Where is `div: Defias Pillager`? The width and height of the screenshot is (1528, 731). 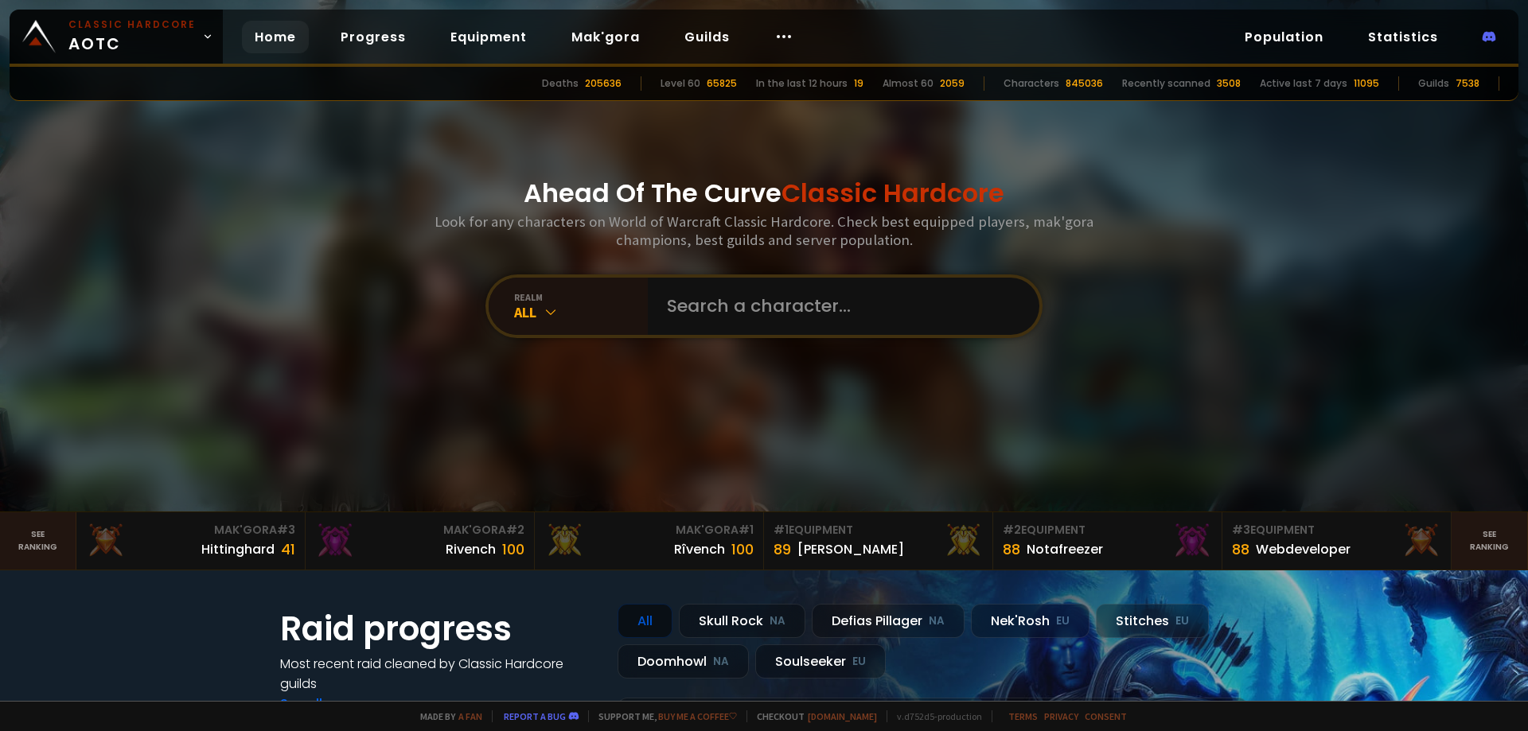
div: Defias Pillager is located at coordinates (888, 621).